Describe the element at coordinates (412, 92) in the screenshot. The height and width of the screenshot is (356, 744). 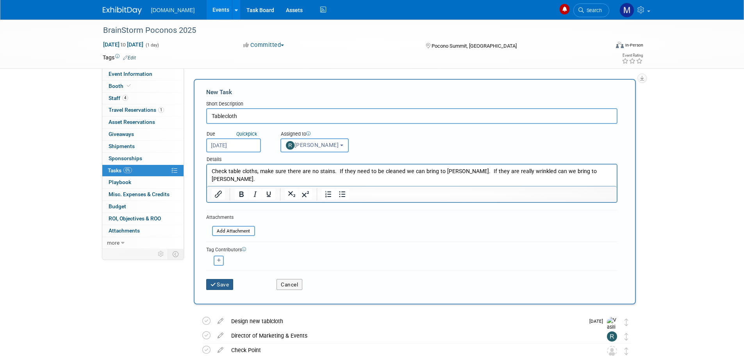
I see `div: New Task` at that location.